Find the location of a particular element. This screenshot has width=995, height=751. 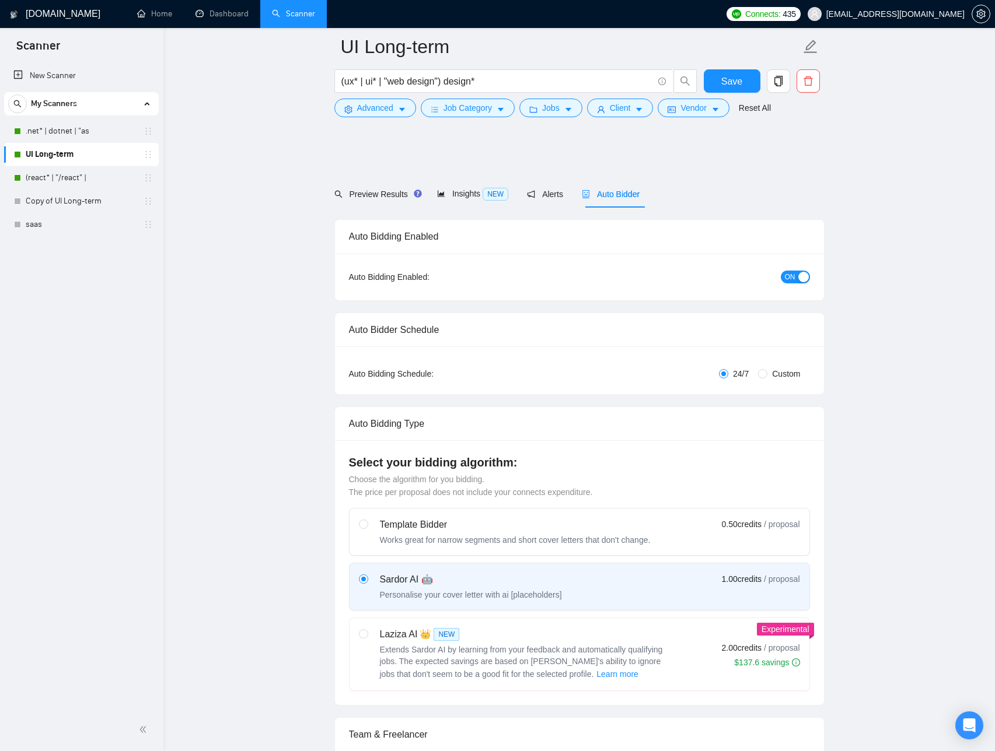

button: settingAdvancedcaret-down is located at coordinates (375, 108).